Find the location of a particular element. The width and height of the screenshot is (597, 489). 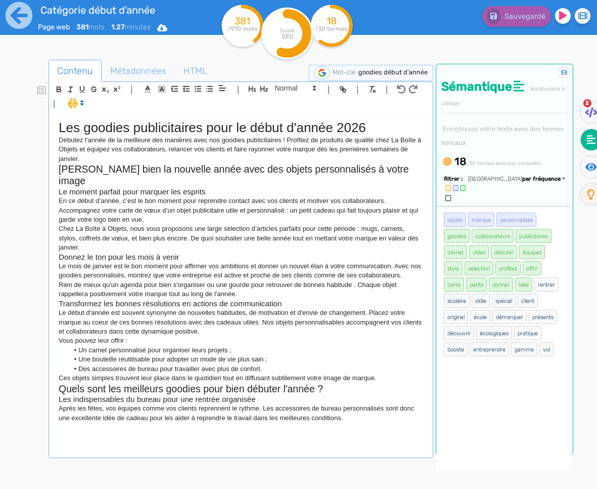

span: petits is located at coordinates (477, 284).